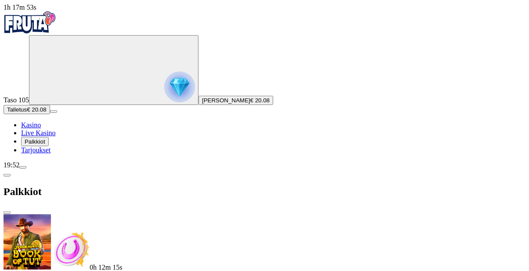 This screenshot has width=529, height=271. I want to click on button: close, so click(7, 213).